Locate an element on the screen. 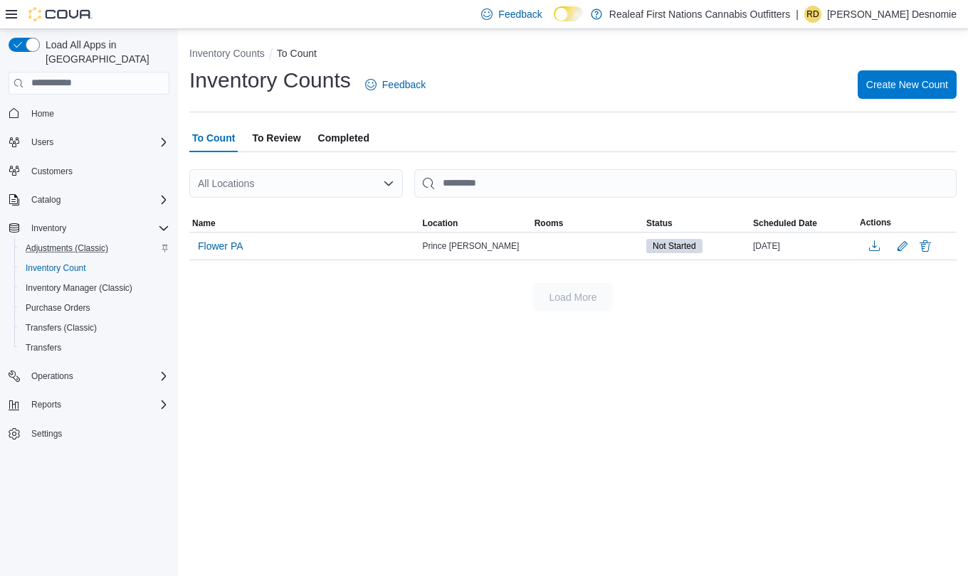 This screenshot has height=576, width=968. button: Inventory Count is located at coordinates (95, 268).